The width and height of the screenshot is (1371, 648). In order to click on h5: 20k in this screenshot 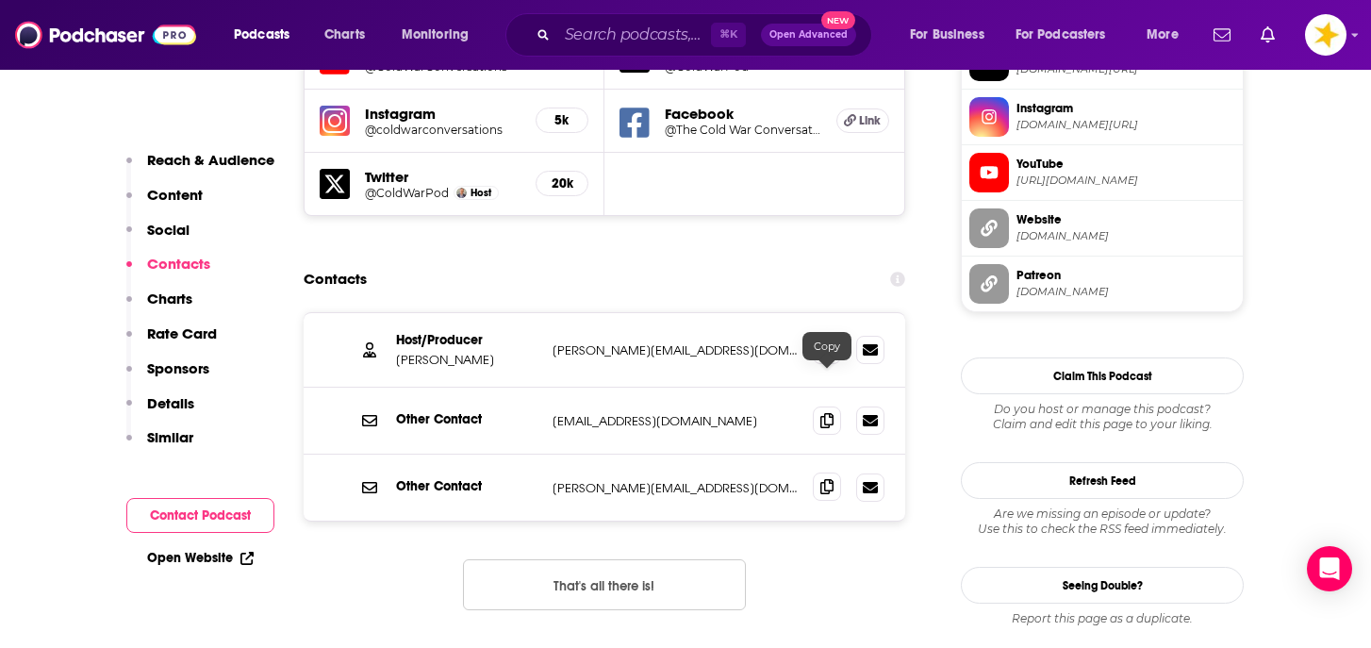, I will do `click(562, 183)`.